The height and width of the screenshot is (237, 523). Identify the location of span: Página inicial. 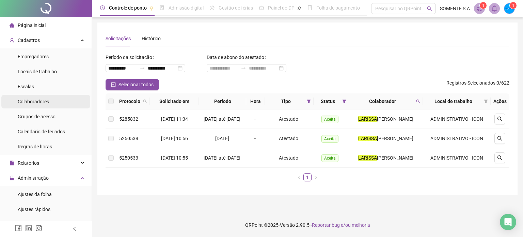
(32, 25).